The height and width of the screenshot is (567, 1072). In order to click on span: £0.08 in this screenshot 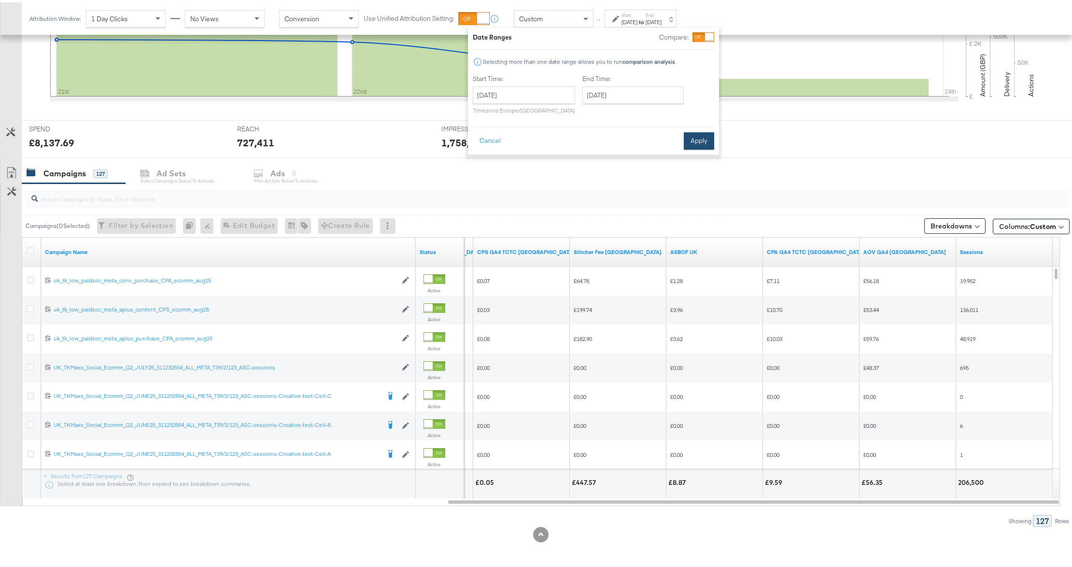, I will do `click(483, 336)`.